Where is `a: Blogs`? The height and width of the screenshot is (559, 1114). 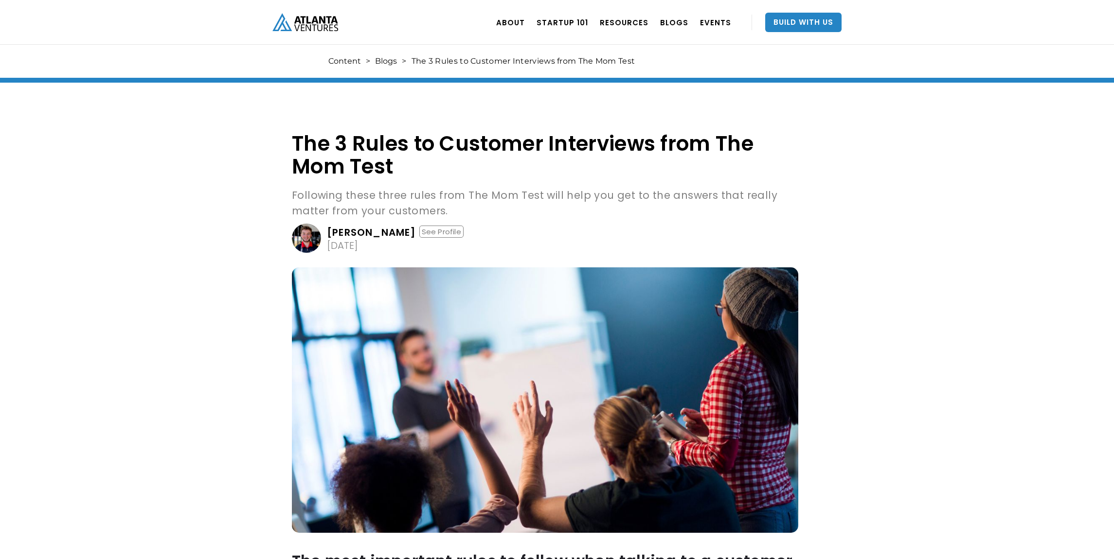 a: Blogs is located at coordinates (386, 61).